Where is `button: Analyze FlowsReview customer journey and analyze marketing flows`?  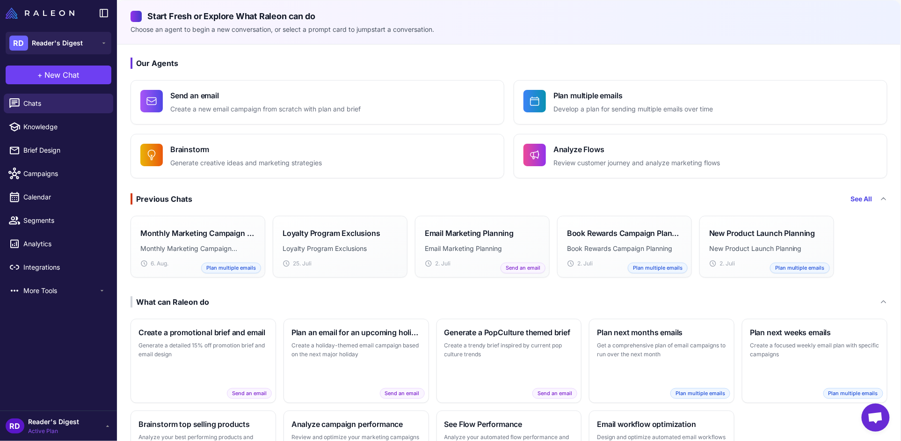
button: Analyze FlowsReview customer journey and analyze marketing flows is located at coordinates (701, 156).